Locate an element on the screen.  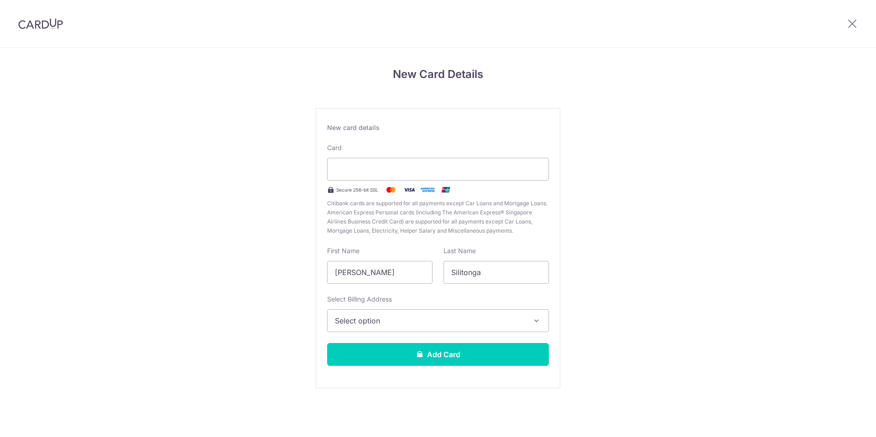
button: Select option is located at coordinates (438, 321).